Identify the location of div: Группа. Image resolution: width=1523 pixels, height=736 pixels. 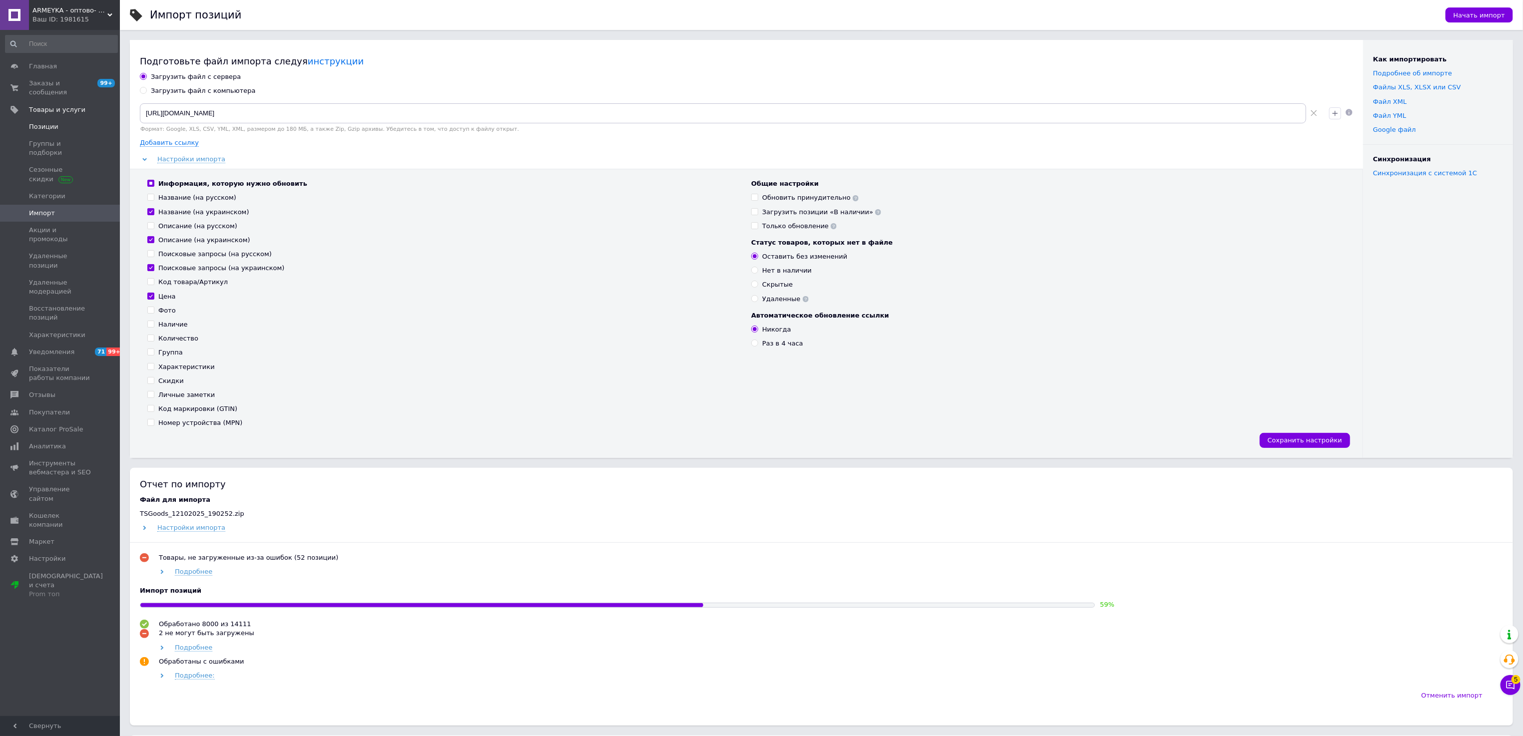
(170, 353).